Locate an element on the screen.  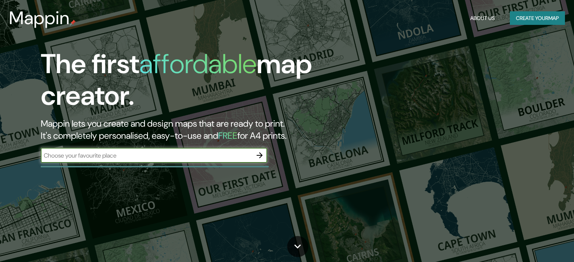
h1: affordable is located at coordinates (198, 64).